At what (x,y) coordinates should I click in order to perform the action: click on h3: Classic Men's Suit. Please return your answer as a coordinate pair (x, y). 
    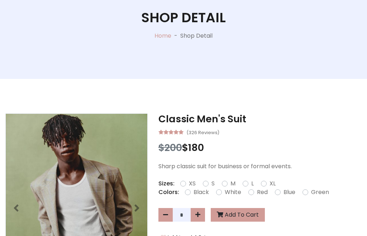
    Looking at the image, I should click on (260, 119).